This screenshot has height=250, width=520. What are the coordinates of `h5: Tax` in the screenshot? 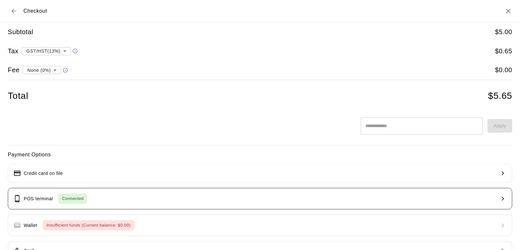 It's located at (13, 51).